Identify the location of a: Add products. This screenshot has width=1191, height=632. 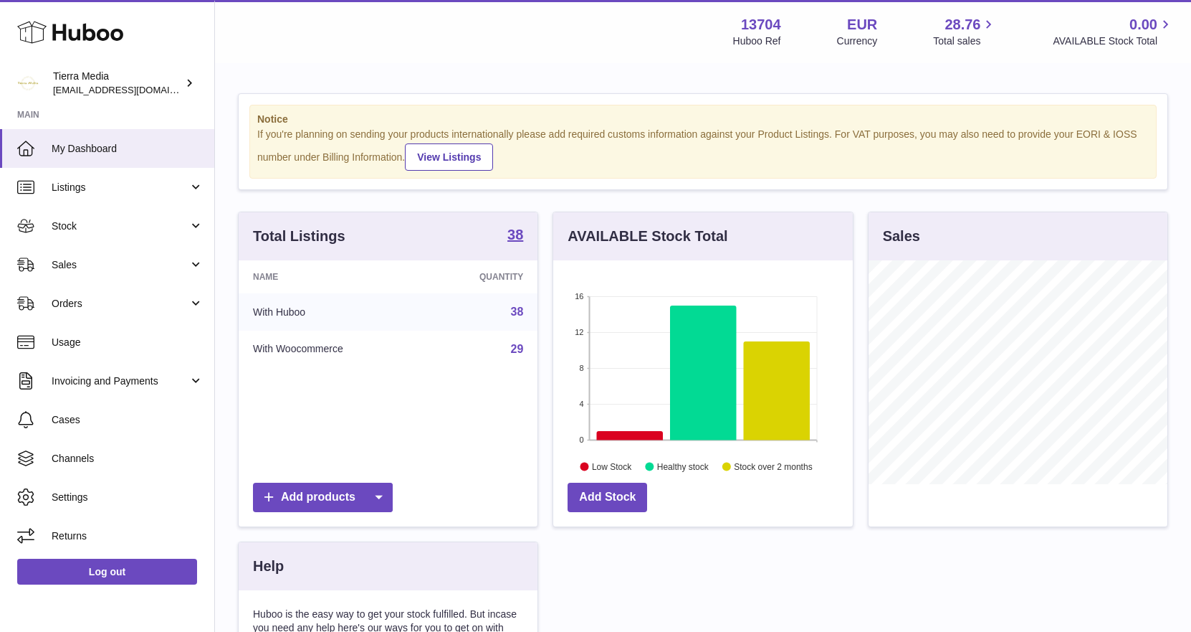
(323, 497).